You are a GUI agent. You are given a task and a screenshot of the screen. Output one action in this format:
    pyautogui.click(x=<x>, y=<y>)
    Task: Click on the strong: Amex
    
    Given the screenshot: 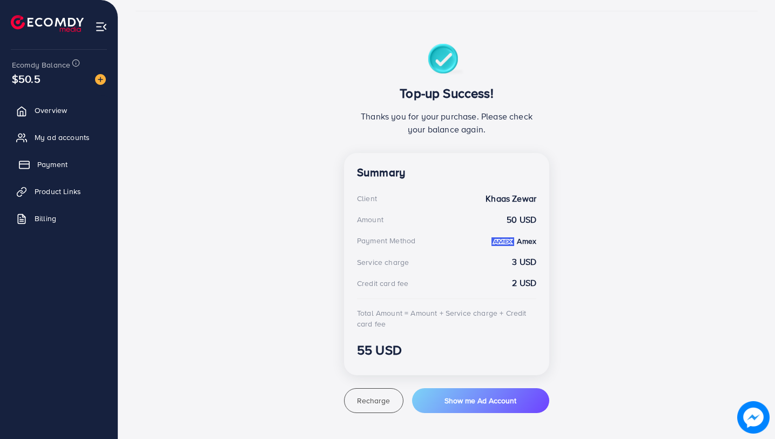 What is the action you would take?
    pyautogui.click(x=527, y=241)
    